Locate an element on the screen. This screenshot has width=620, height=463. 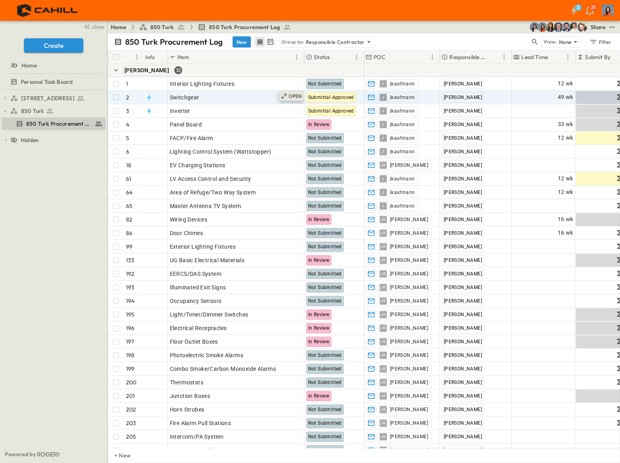
p: Group by: is located at coordinates (293, 42).